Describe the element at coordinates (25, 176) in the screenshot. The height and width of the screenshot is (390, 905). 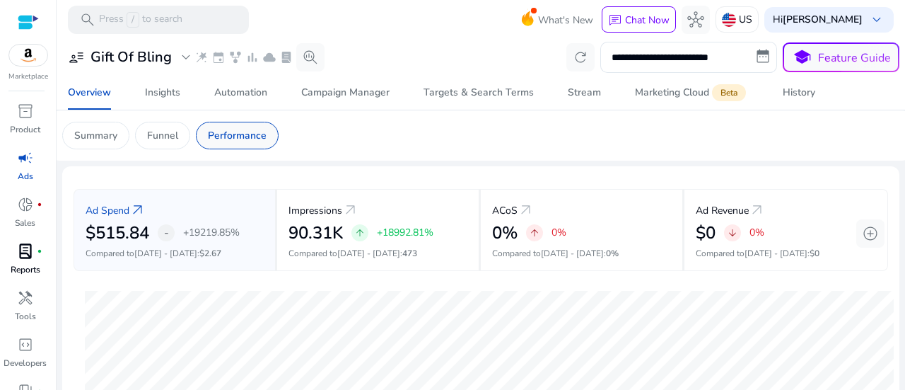
I see `p: Ads` at that location.